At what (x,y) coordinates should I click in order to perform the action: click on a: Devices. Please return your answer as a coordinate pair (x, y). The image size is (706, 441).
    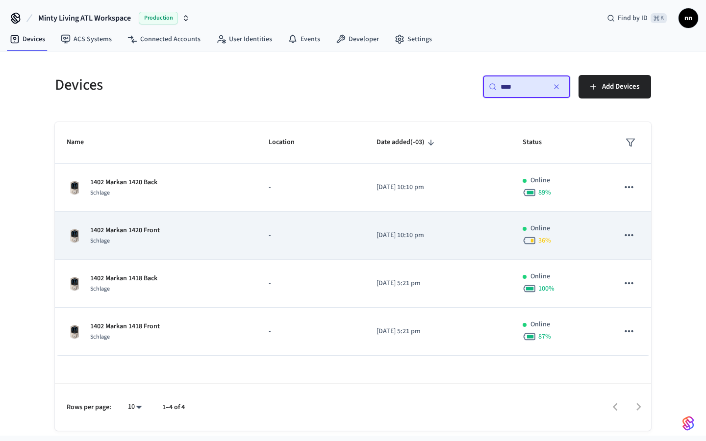
    Looking at the image, I should click on (27, 39).